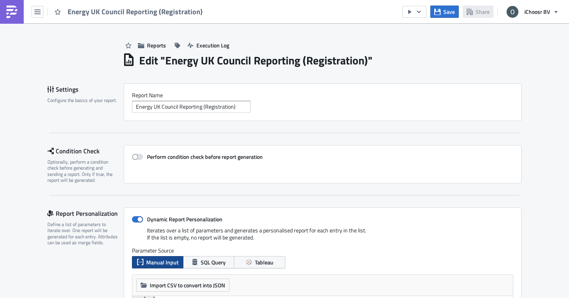 The height and width of the screenshot is (298, 569). What do you see at coordinates (532, 12) in the screenshot?
I see `button: iChoosr BV` at bounding box center [532, 12].